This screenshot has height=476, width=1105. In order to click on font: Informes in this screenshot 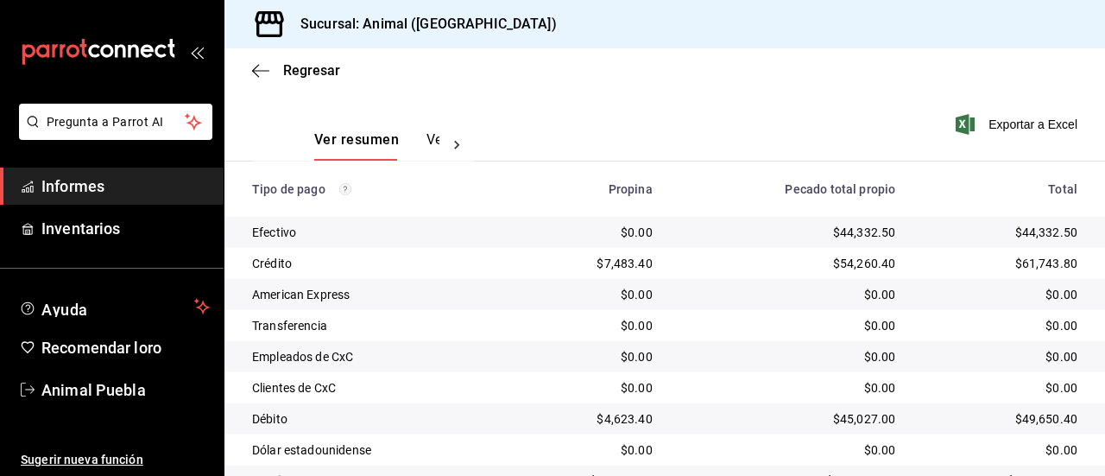, I will do `click(73, 186)`.